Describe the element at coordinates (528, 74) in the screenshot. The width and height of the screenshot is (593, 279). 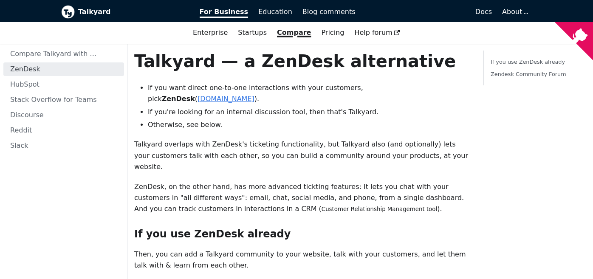
I see `a: Zendesk Community Forum` at that location.